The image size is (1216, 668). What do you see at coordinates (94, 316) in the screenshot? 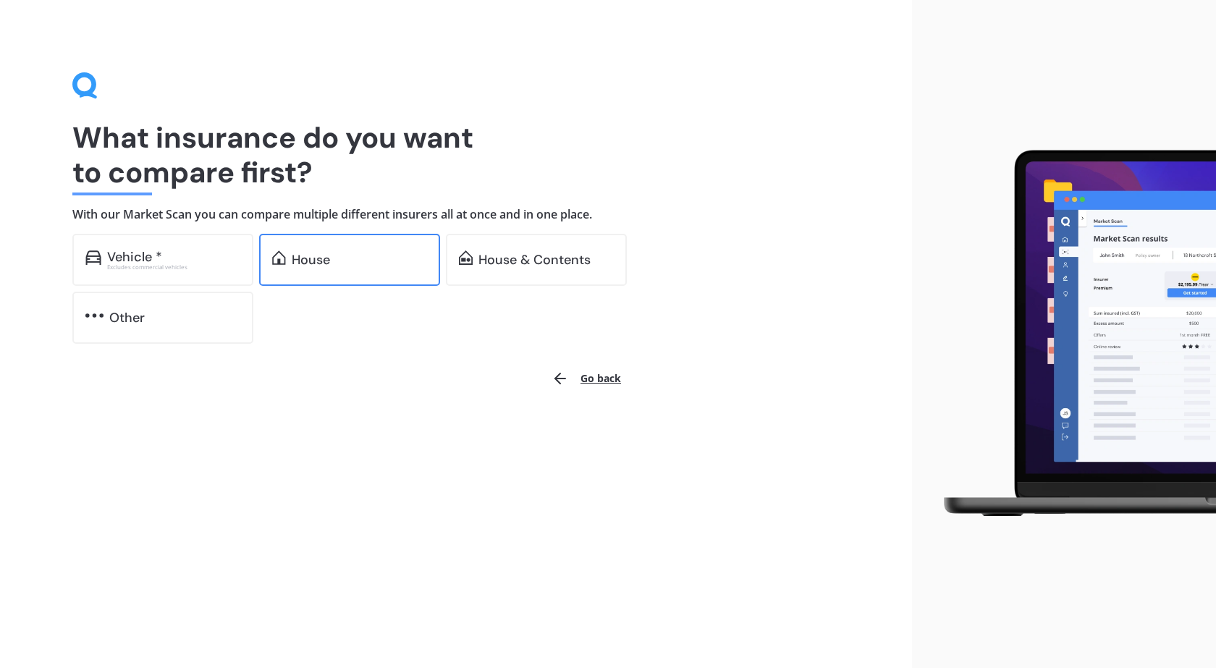
I see `img: other.81dba5aafe580aa69f38.svg` at bounding box center [94, 316].